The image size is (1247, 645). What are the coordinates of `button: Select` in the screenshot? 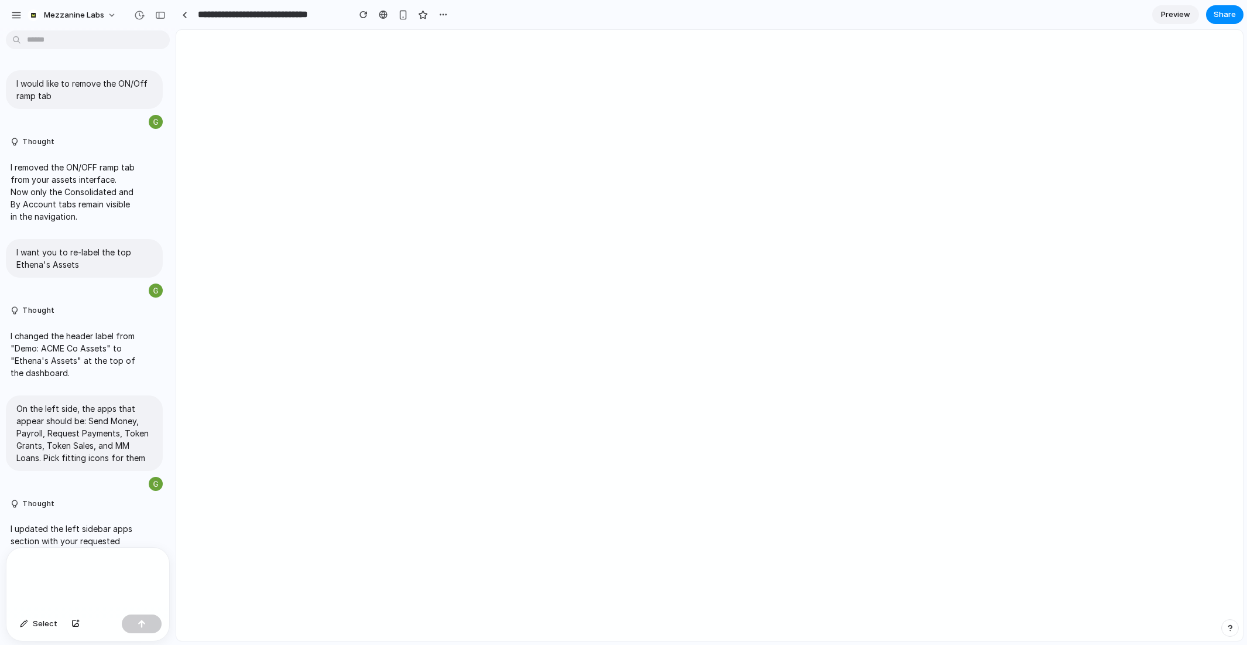 It's located at (39, 623).